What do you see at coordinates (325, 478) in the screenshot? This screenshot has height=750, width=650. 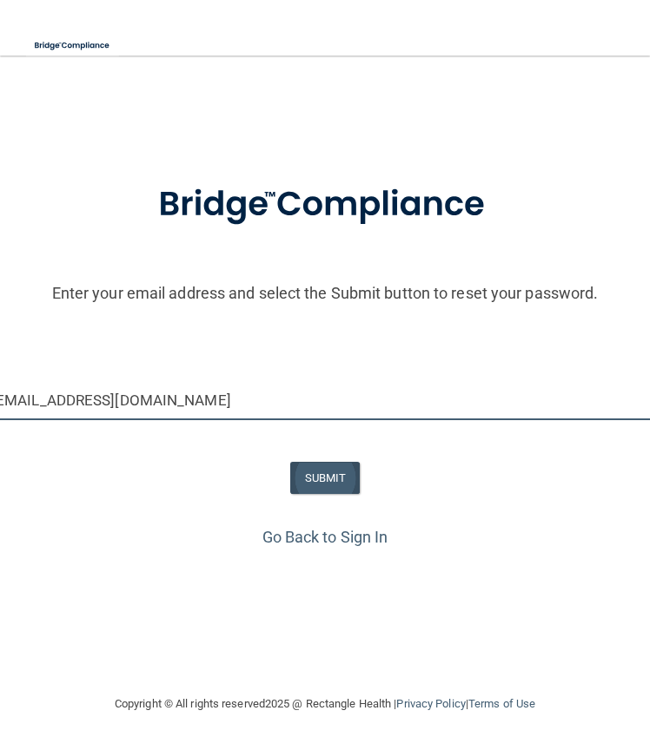 I see `button: SUBMIT` at bounding box center [325, 478].